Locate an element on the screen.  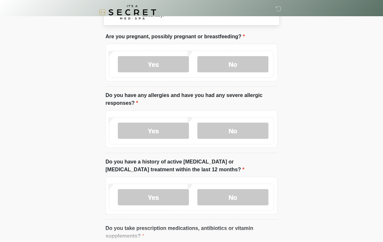
label: Do you take prescription medications, antibiotics or vitamin supplements? is located at coordinates (191, 232).